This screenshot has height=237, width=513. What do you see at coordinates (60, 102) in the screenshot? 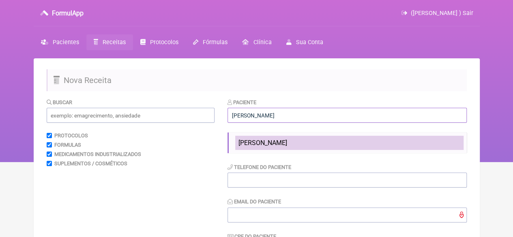
I see `label: Buscar` at bounding box center [60, 102].